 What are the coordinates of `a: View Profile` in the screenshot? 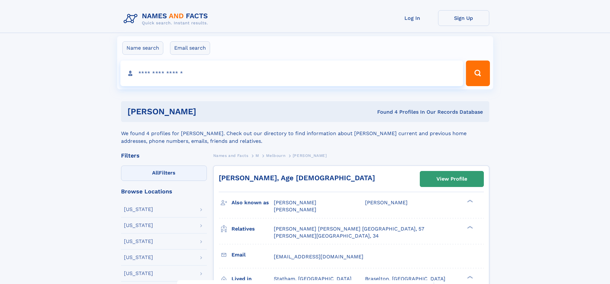 It's located at (452, 179).